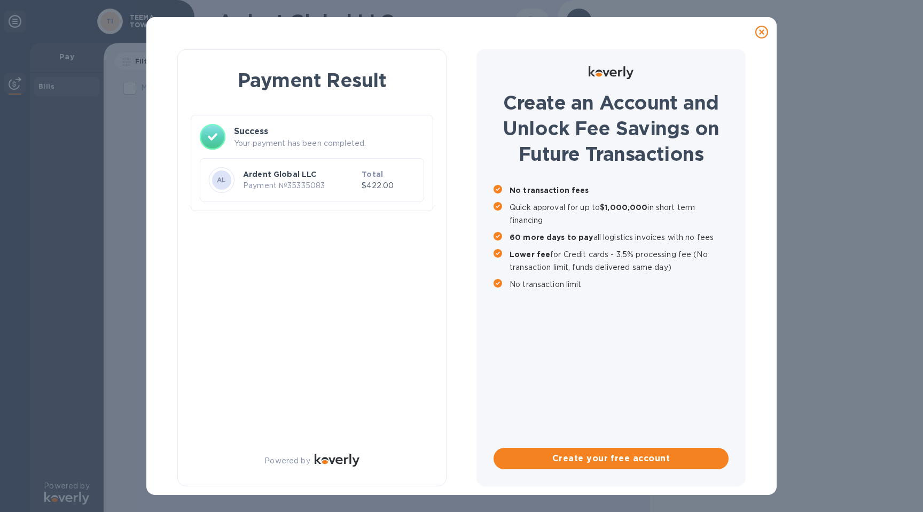 This screenshot has height=512, width=923. I want to click on p: Quick approval for up to in short term financing, so click(619, 214).